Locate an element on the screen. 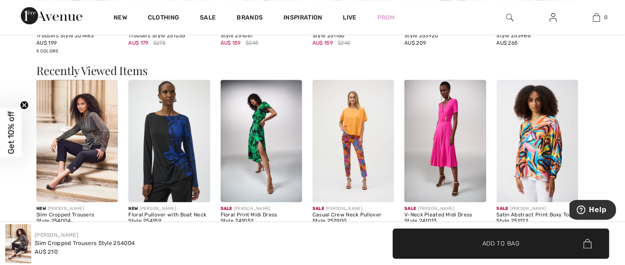 This screenshot has width=625, height=265. span: 0 is located at coordinates (607, 17).